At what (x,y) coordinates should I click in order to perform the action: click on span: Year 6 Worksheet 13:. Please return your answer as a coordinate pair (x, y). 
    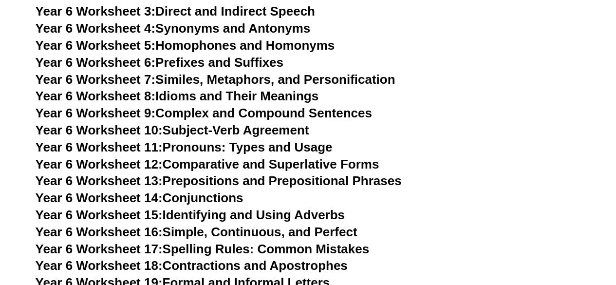
    Looking at the image, I should click on (99, 181).